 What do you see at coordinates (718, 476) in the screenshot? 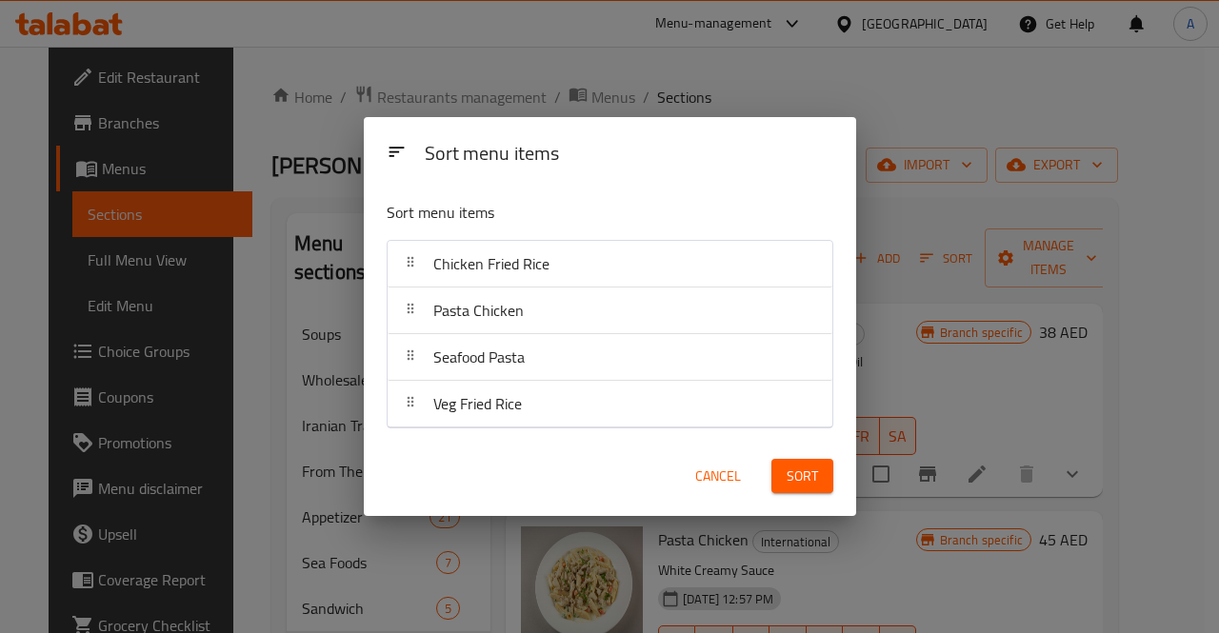
I see `span: Cancel` at bounding box center [718, 476].